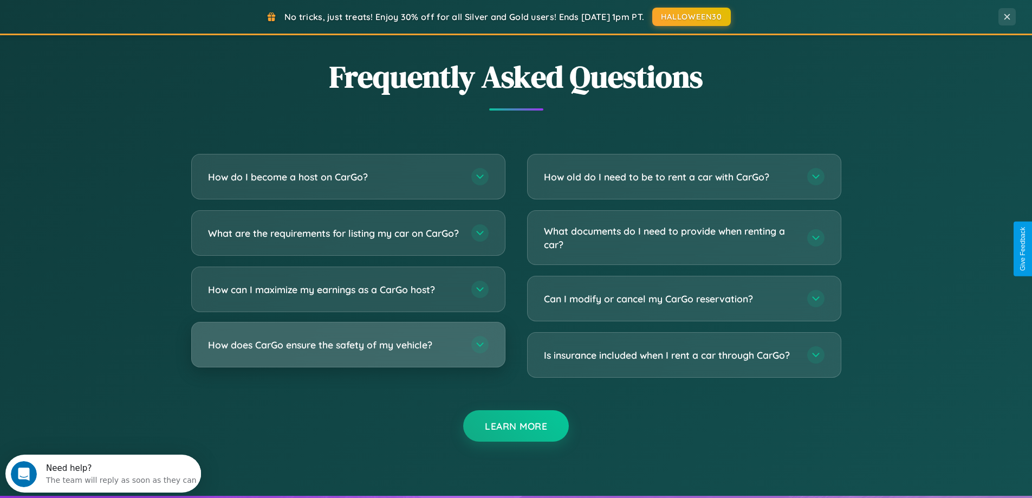 The height and width of the screenshot is (498, 1032). What do you see at coordinates (334, 177) in the screenshot?
I see `h3: How do I become a host on CarGo?` at bounding box center [334, 177].